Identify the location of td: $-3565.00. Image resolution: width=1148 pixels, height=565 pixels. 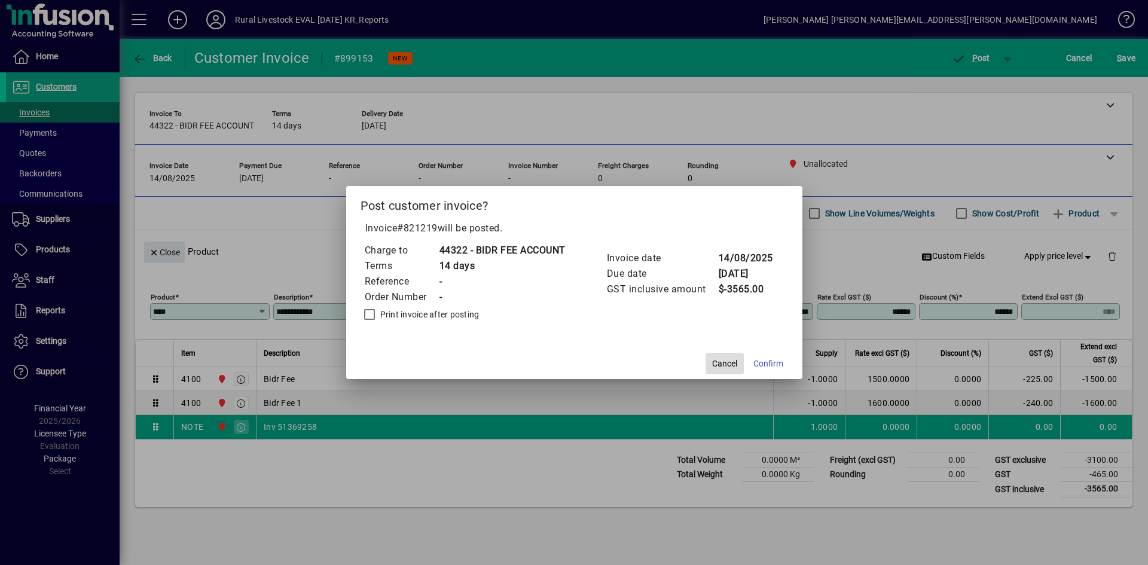
(745, 289).